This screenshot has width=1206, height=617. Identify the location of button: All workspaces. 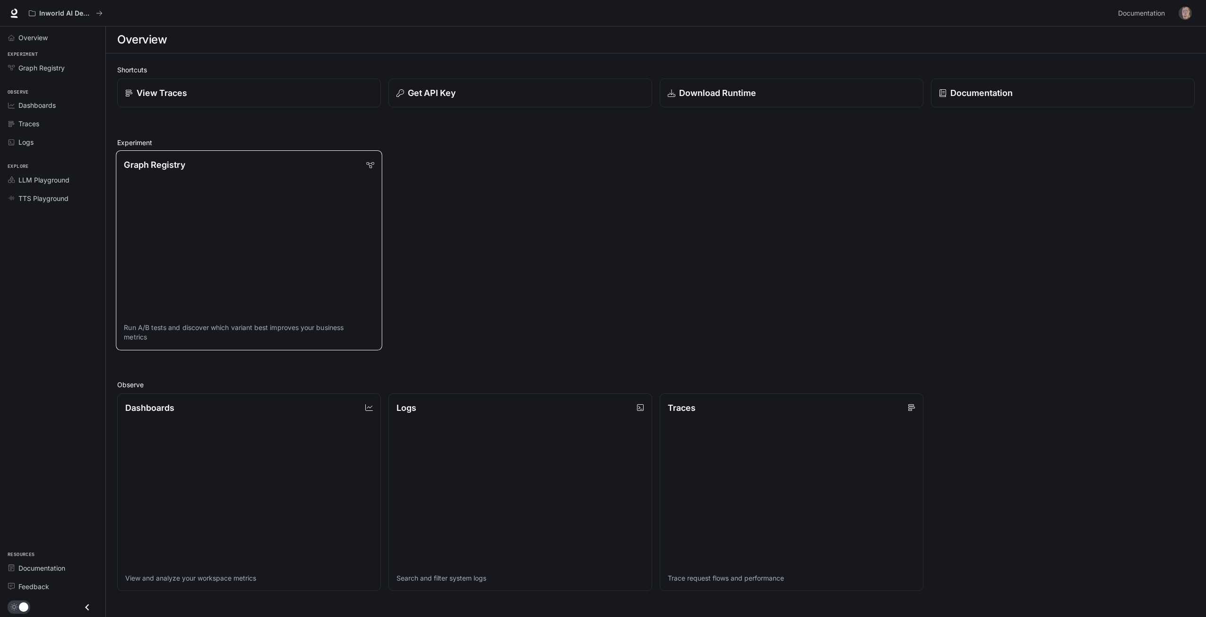
(66, 13).